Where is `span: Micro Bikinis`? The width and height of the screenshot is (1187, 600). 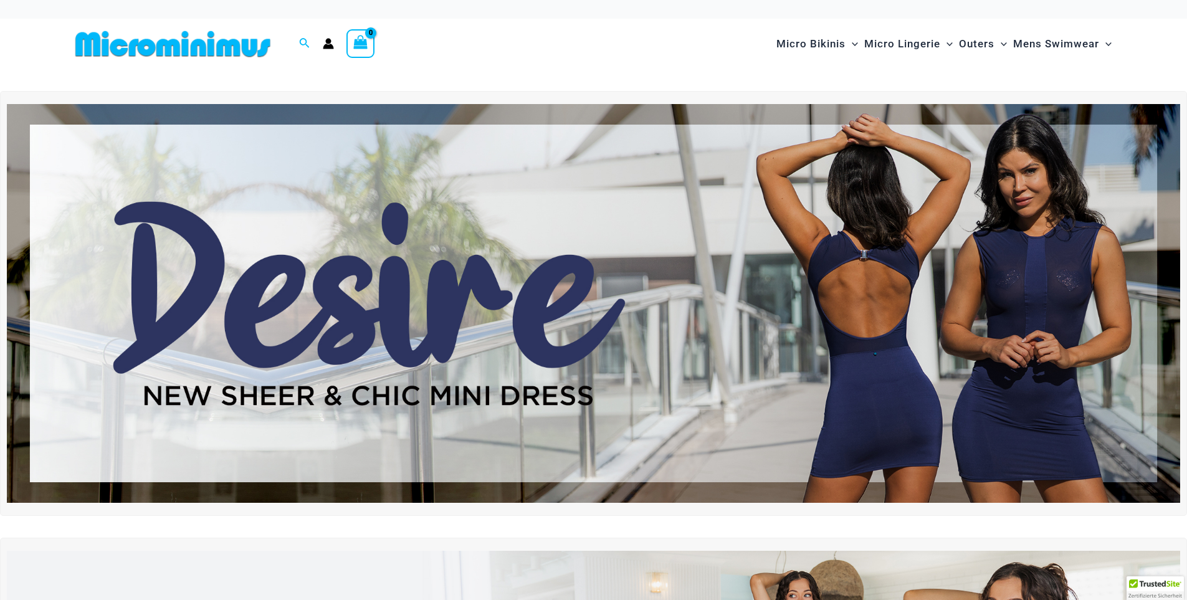
span: Micro Bikinis is located at coordinates (810, 44).